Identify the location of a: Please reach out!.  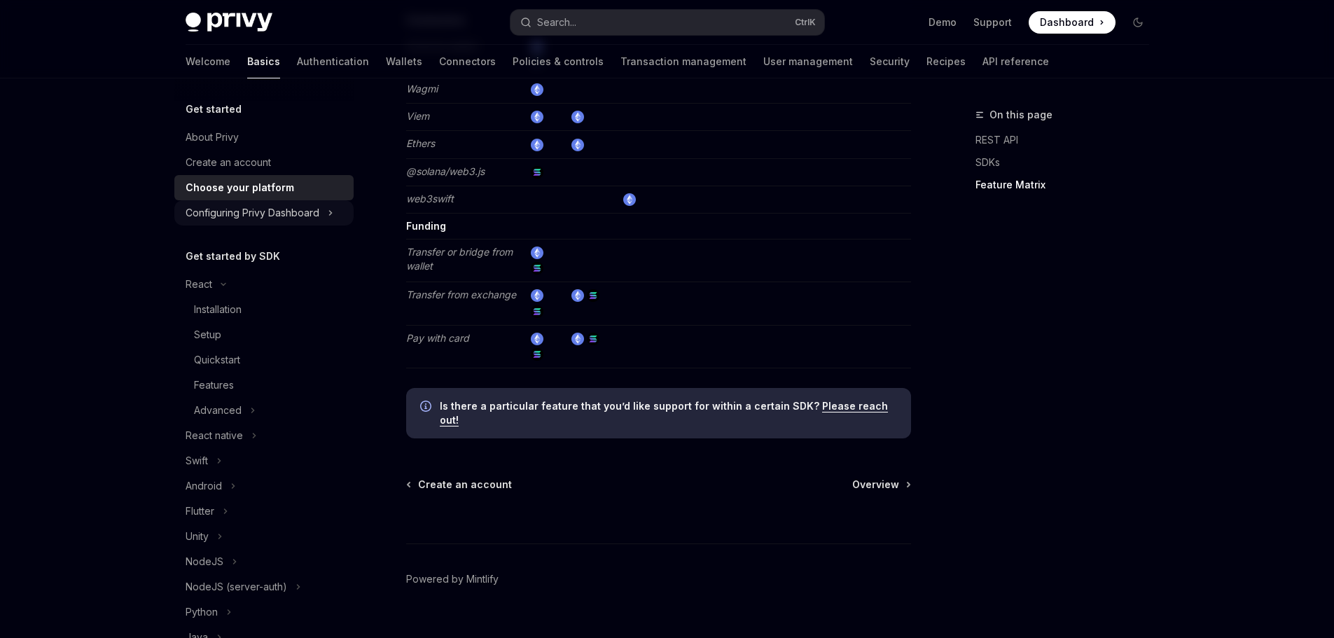
(664, 413).